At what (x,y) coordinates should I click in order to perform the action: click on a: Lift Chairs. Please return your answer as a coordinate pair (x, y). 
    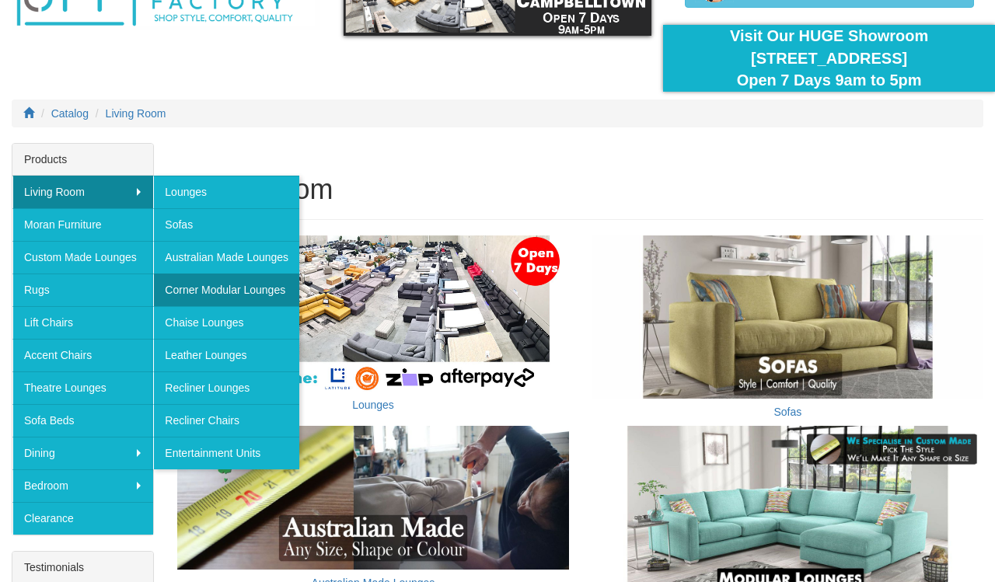
    Looking at the image, I should click on (82, 323).